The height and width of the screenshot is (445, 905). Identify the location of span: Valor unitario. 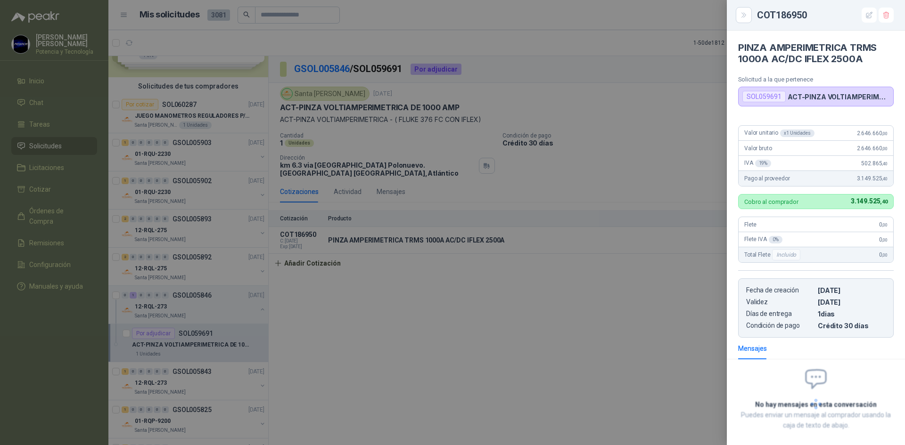
(779, 133).